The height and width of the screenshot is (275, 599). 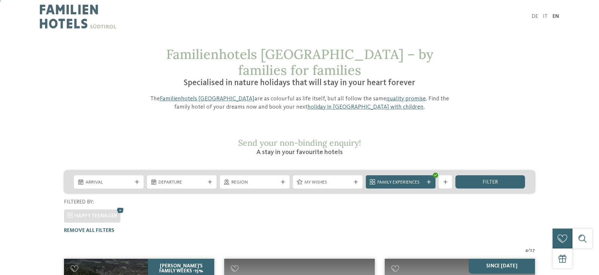 I want to click on span: Region, so click(x=255, y=183).